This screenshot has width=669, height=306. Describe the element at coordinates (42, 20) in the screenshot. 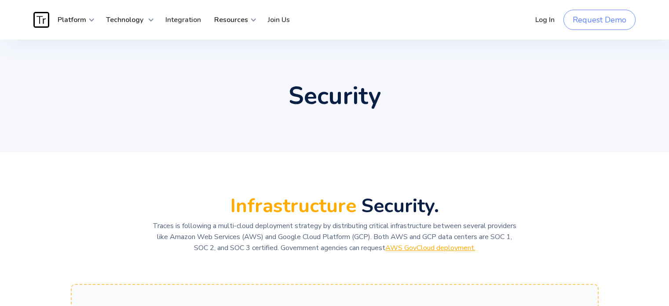

I see `a: home` at that location.